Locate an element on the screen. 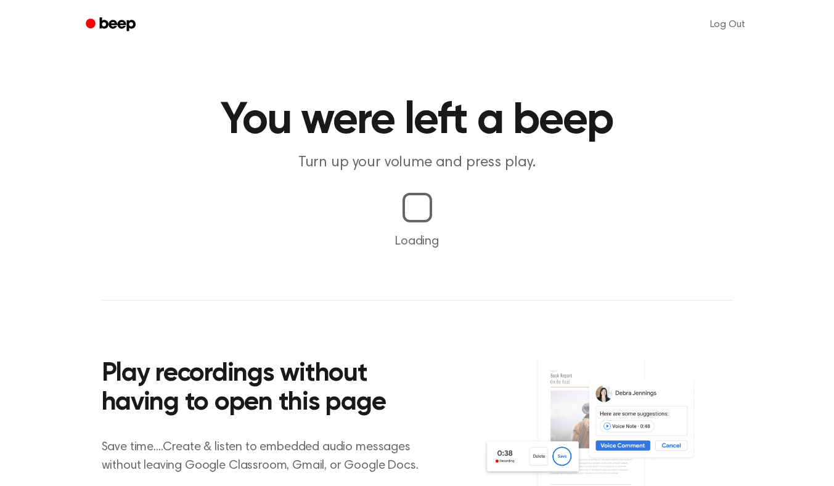 This screenshot has width=834, height=486. p: Save time....Create & listen to embedded audio messages without leaving Google Classroom, Gmail, ... is located at coordinates (267, 457).